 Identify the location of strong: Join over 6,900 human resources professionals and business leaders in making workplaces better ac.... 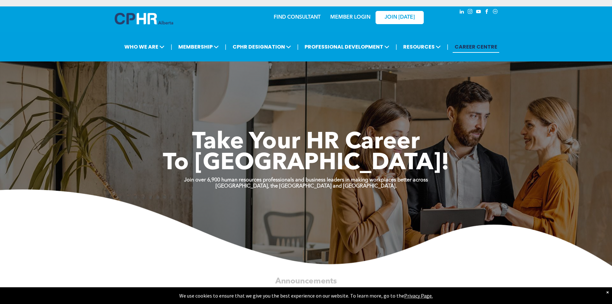
(306, 180).